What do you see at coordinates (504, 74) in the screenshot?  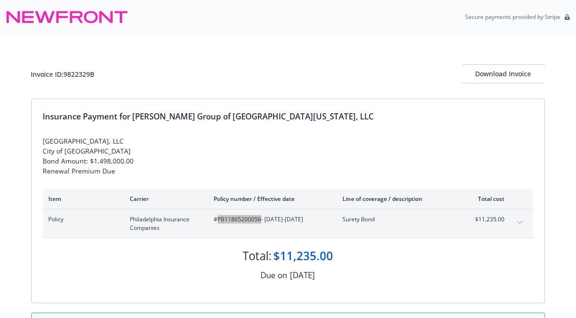 I see `div: Download Invoice` at bounding box center [504, 74].